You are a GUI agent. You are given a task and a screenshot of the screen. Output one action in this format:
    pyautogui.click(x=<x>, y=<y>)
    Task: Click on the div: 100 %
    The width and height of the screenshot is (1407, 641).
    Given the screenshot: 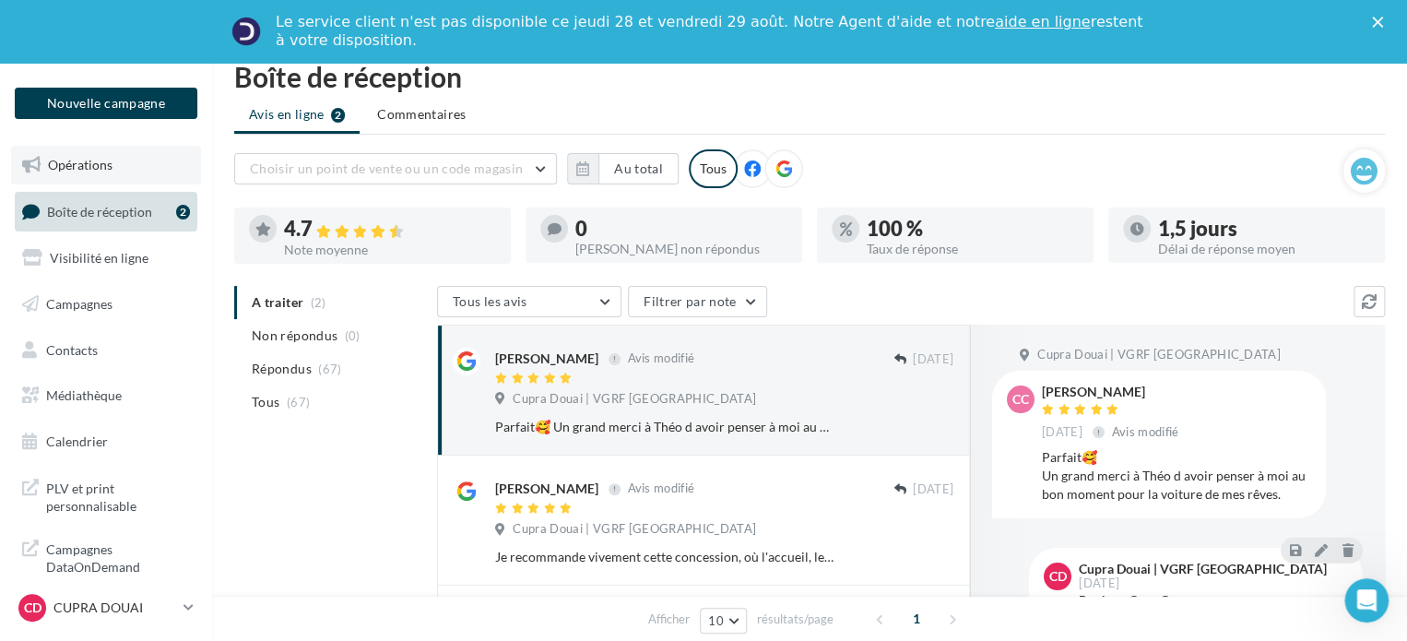 What is the action you would take?
    pyautogui.click(x=973, y=229)
    